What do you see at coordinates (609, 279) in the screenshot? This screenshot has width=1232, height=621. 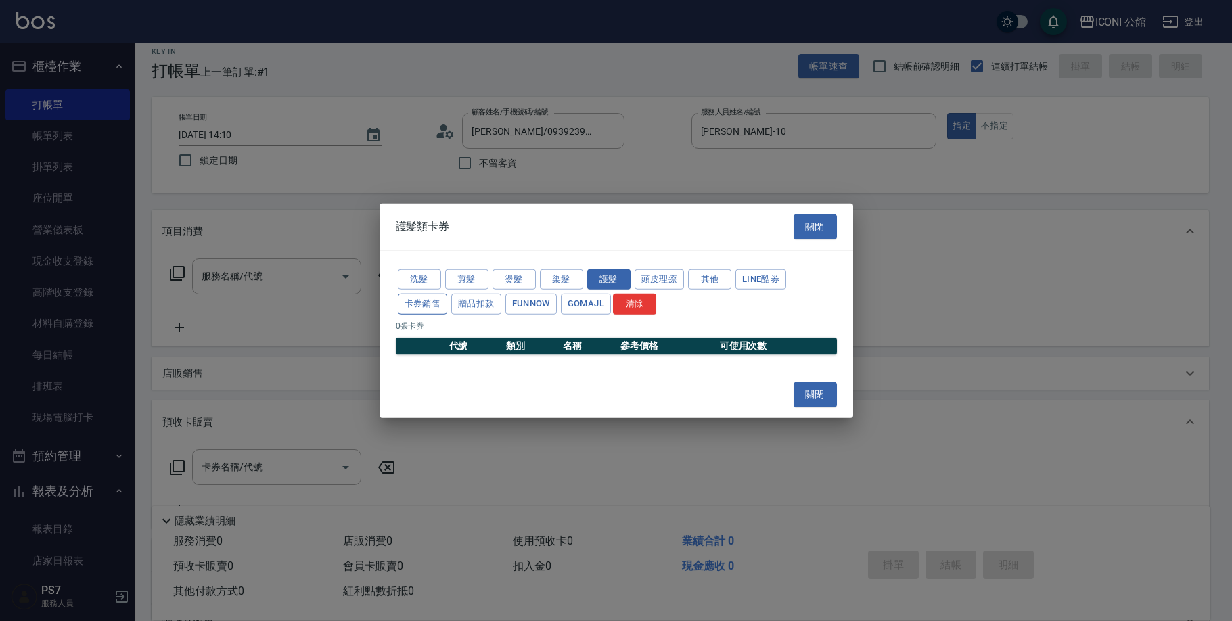 I see `button: 護髮` at bounding box center [609, 279].